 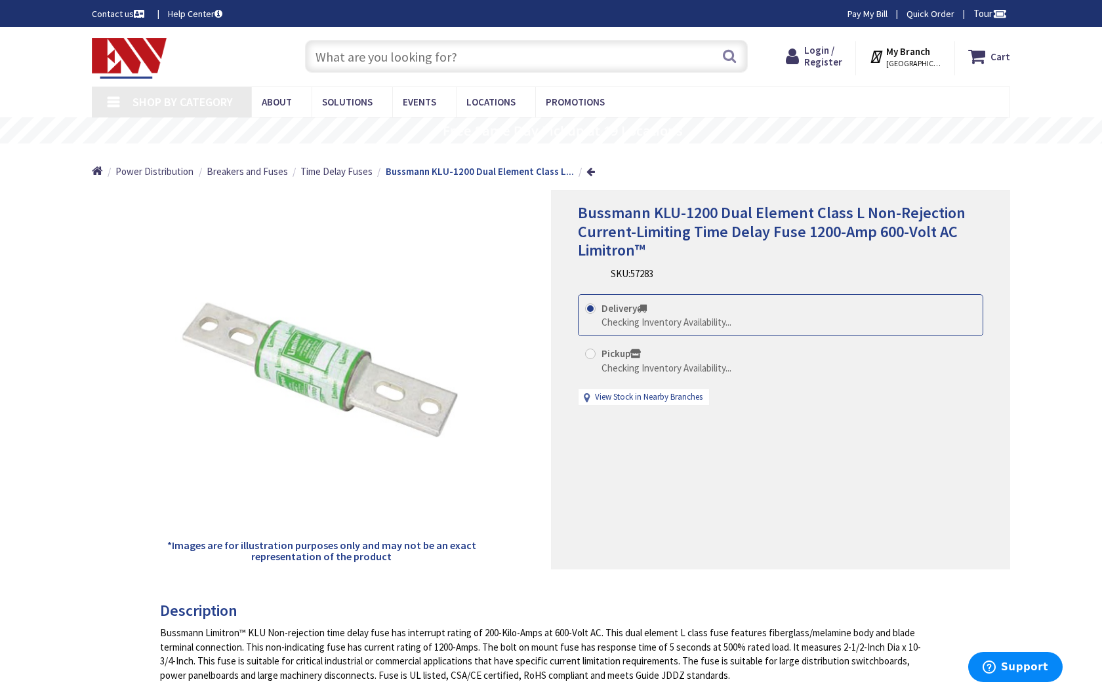 What do you see at coordinates (563, 131) in the screenshot?
I see `rs-layer: Free Same Day Pickup at 19 Locations` at bounding box center [563, 131].